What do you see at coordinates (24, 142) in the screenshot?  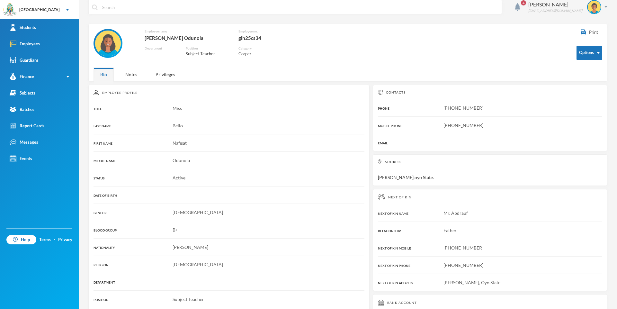 I see `div: Messages` at bounding box center [24, 142].